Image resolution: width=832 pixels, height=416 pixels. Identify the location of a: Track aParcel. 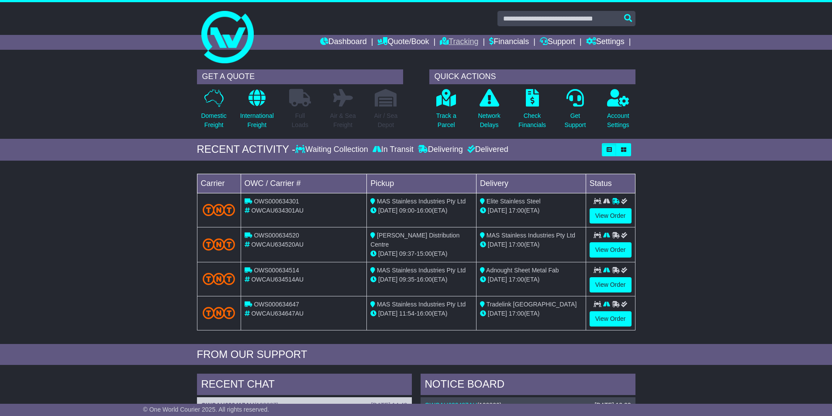
(446, 111).